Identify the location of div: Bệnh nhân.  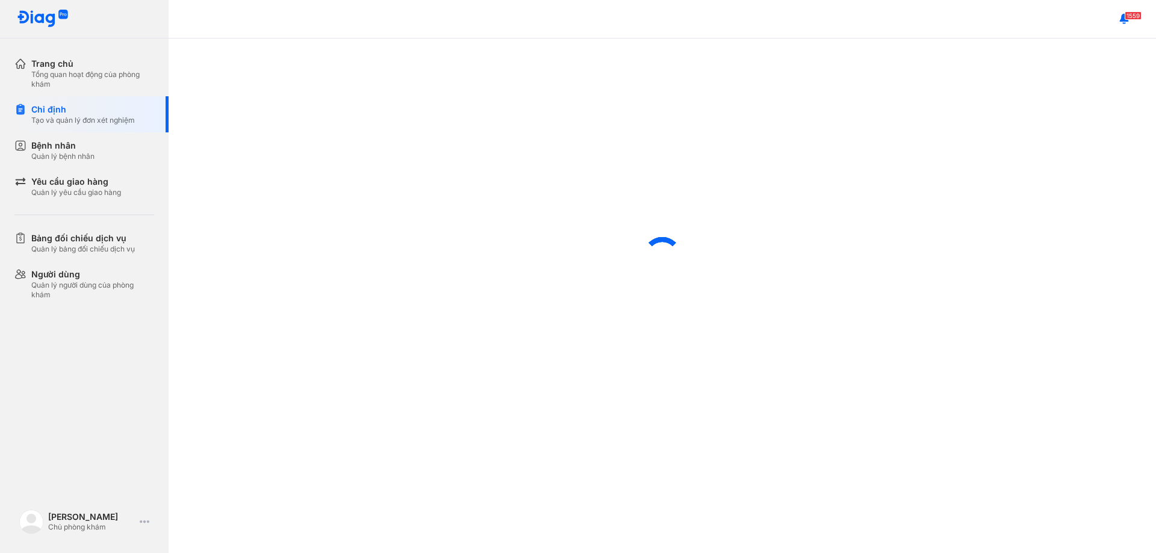
(63, 146).